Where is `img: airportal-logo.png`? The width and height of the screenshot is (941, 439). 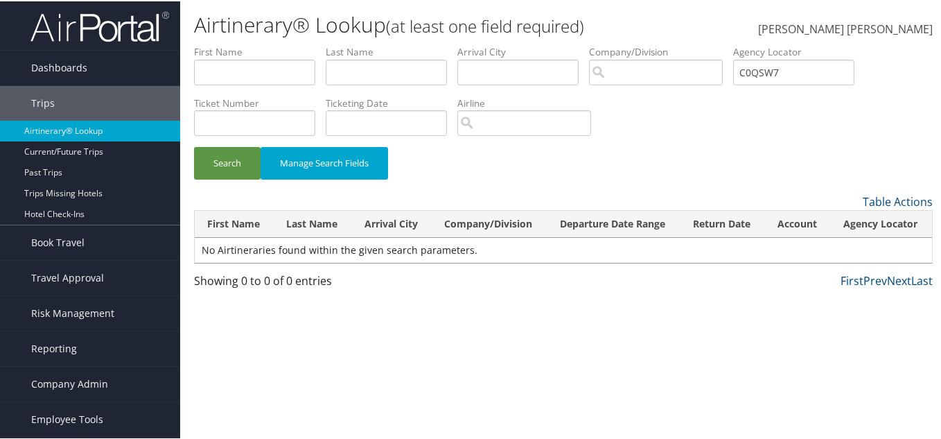
img: airportal-logo.png is located at coordinates (100, 25).